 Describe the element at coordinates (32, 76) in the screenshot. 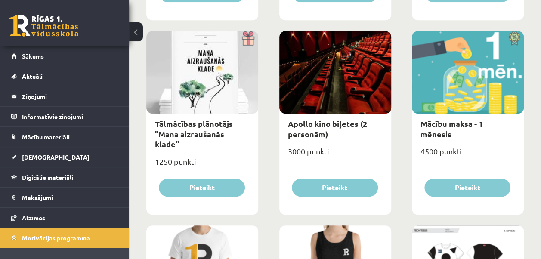

I see `span: Aktuāli` at that location.